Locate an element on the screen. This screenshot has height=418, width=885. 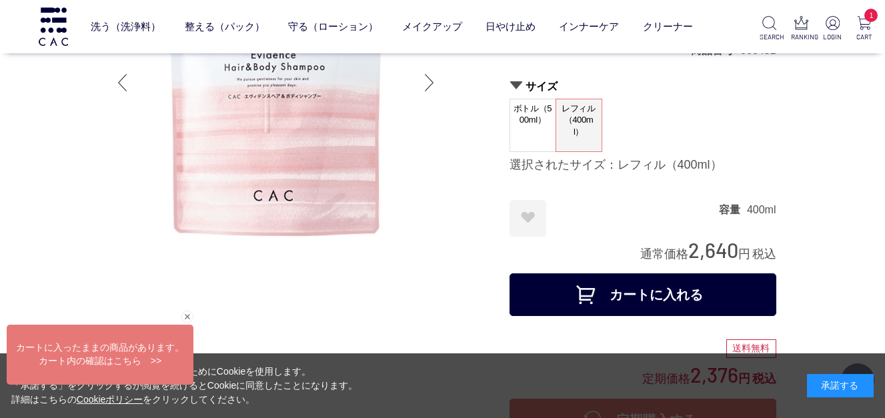
a: SEARCH is located at coordinates (770, 29).